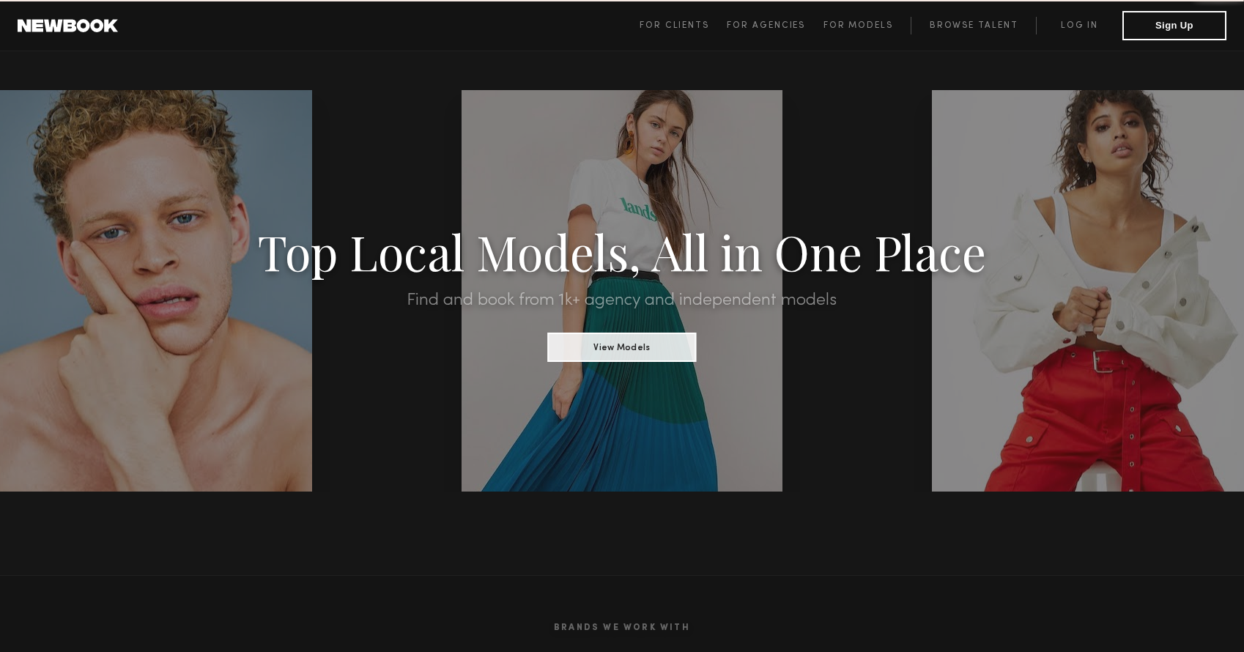  Describe the element at coordinates (774, 26) in the screenshot. I see `a: For Agencies` at that location.